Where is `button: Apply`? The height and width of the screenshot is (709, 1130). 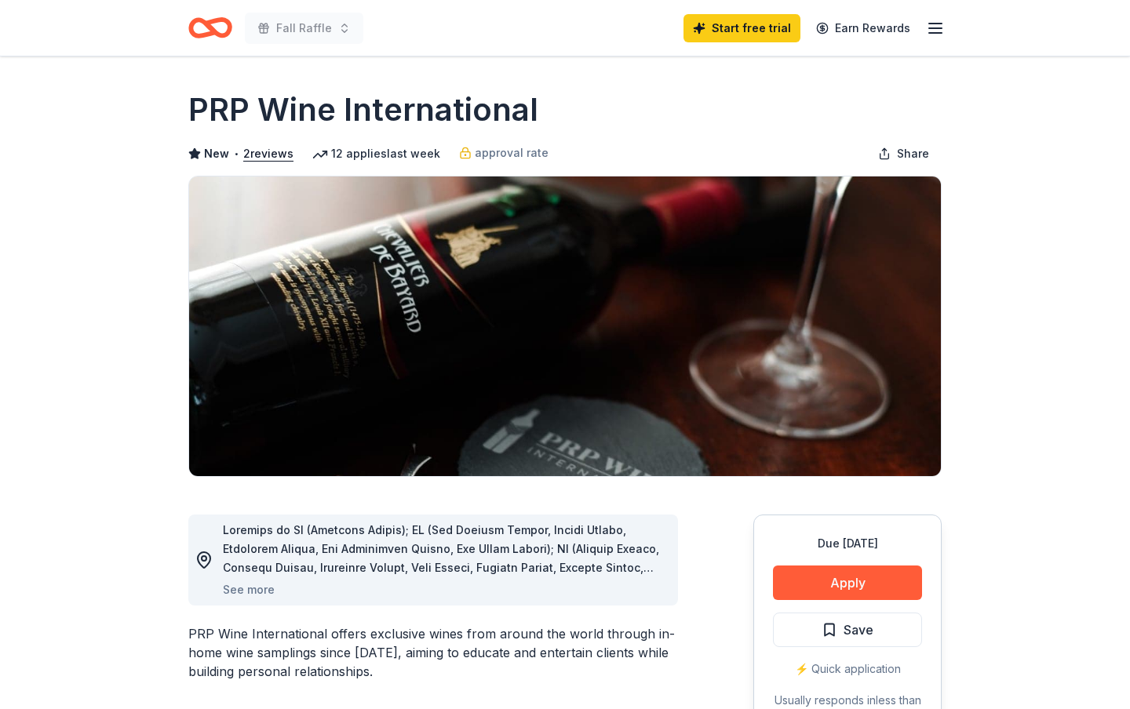 button: Apply is located at coordinates (847, 583).